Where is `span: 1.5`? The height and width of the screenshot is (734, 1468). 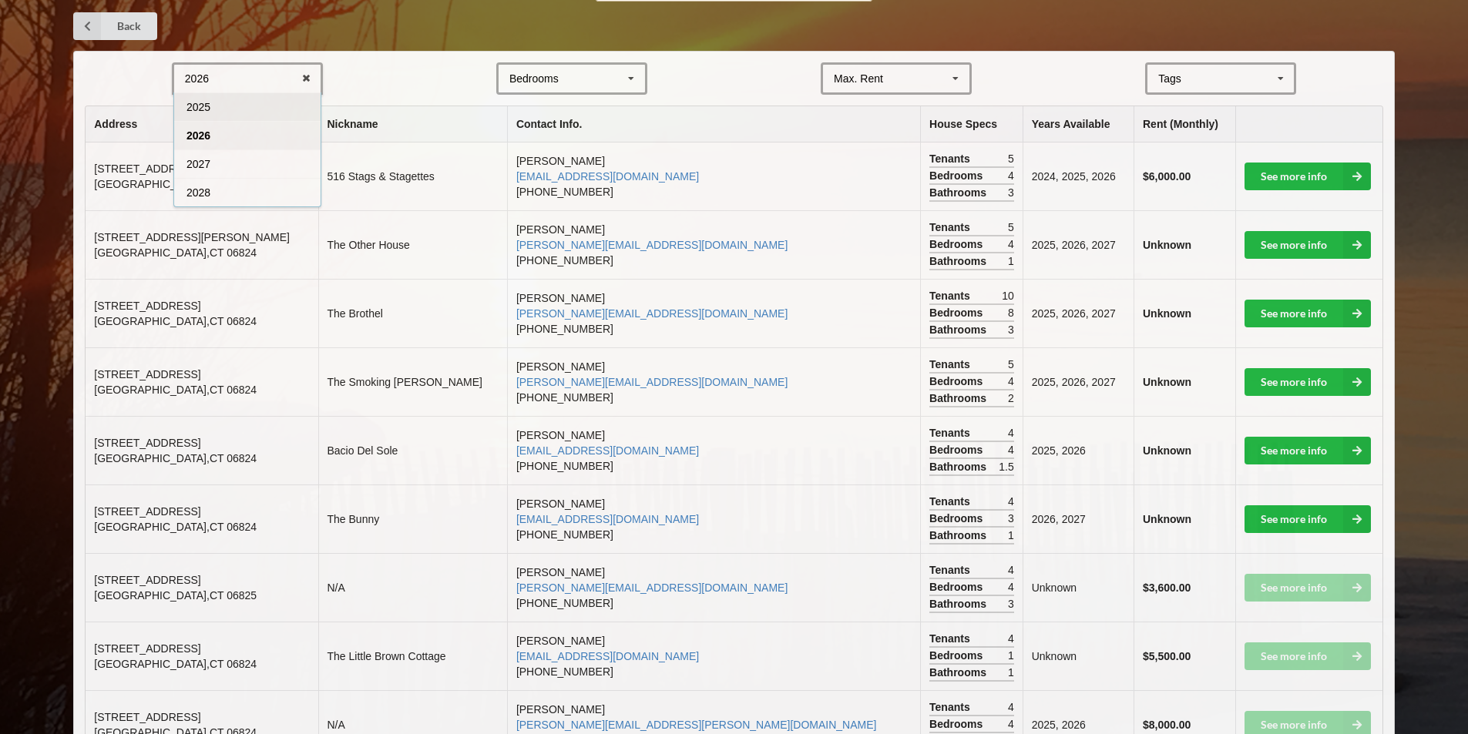
span: 1.5 is located at coordinates (1005, 467).